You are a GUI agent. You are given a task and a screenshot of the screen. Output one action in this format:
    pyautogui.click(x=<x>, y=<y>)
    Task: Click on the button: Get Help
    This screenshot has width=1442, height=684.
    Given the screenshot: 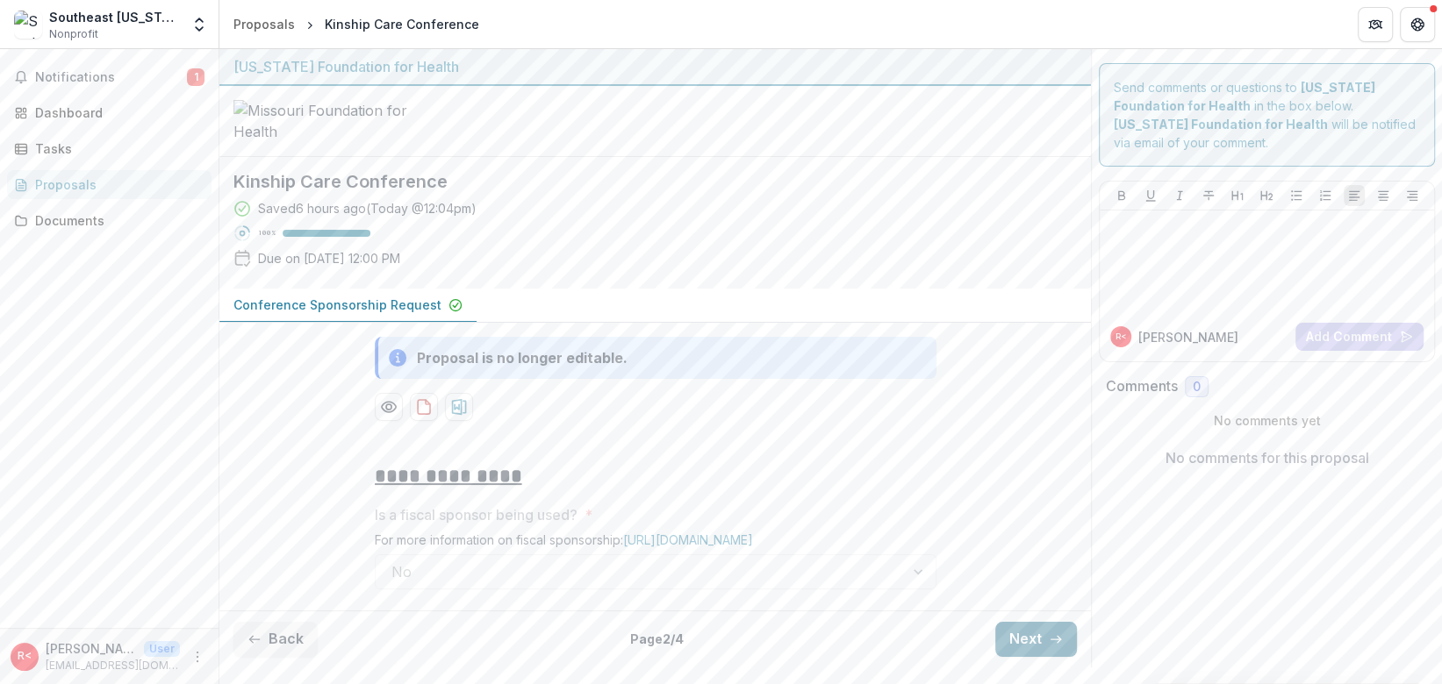 What is the action you would take?
    pyautogui.click(x=1417, y=25)
    